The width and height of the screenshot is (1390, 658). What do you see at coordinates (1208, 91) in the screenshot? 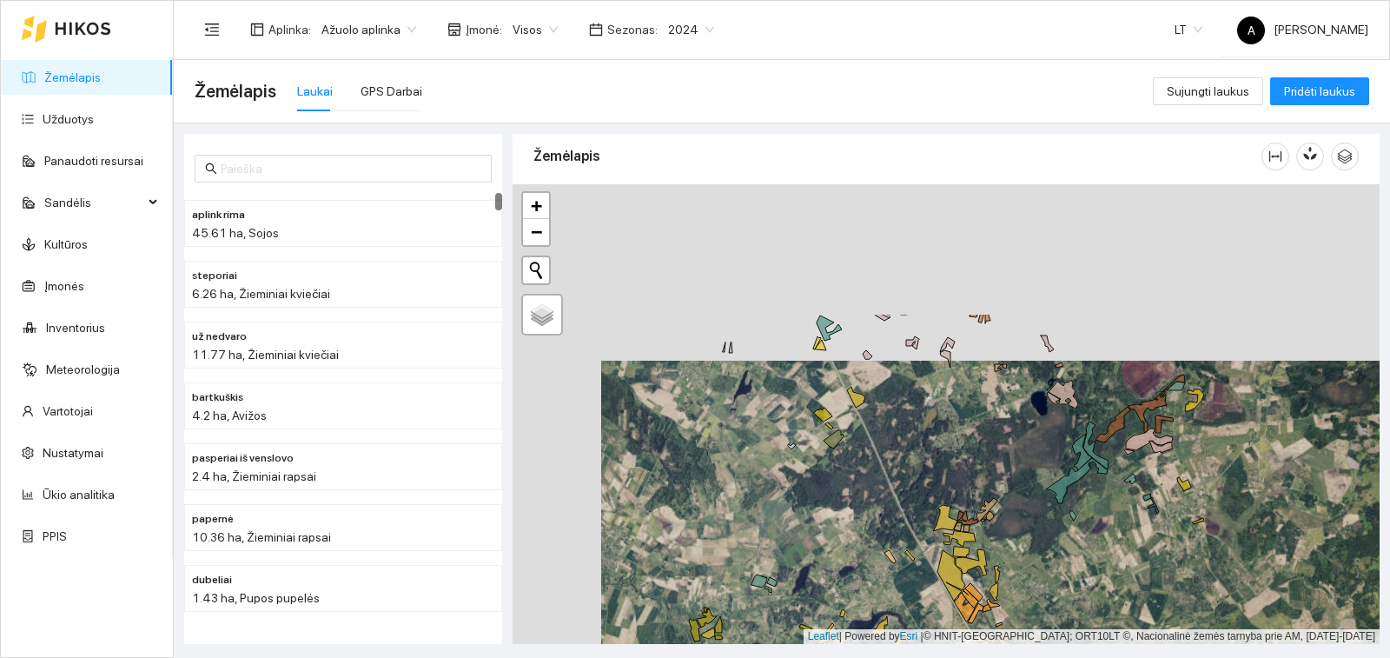
I see `a: Sujungti laukus` at bounding box center [1208, 91].